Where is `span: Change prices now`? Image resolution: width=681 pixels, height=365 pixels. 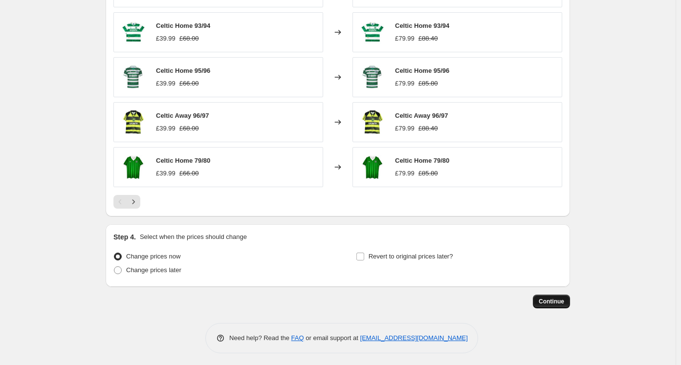 span: Change prices now is located at coordinates (153, 256).